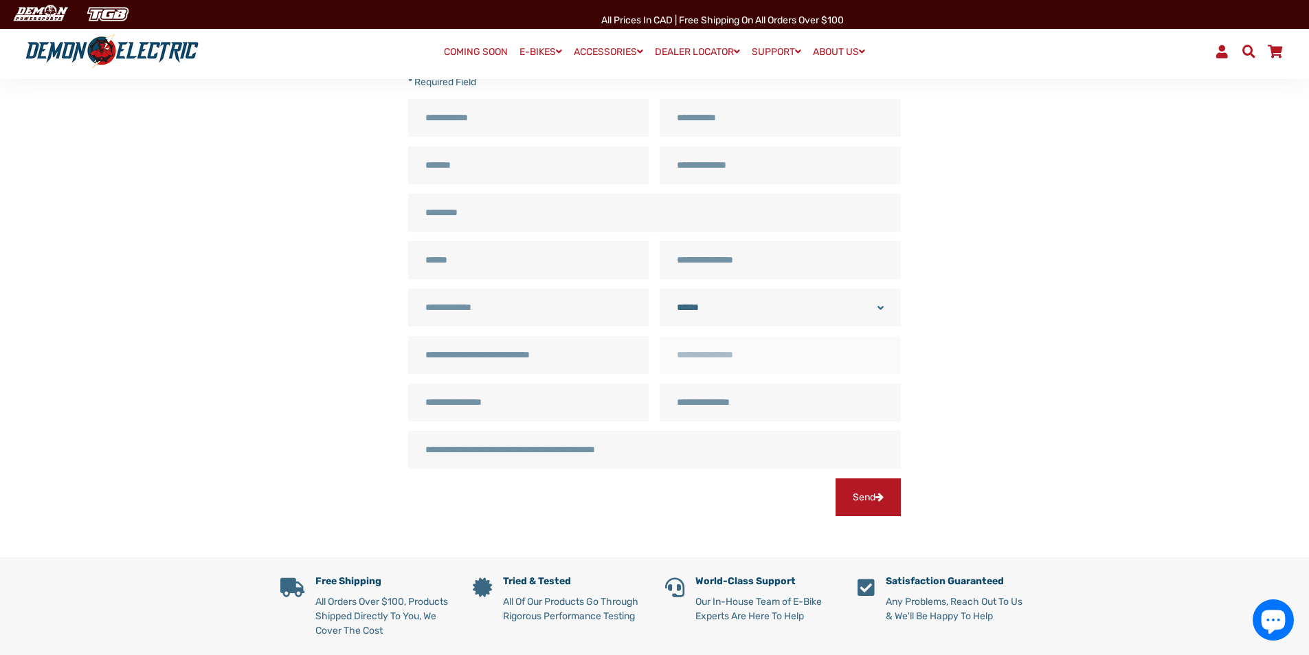  What do you see at coordinates (112, 52) in the screenshot?
I see `img: Demon Electric logo` at bounding box center [112, 52].